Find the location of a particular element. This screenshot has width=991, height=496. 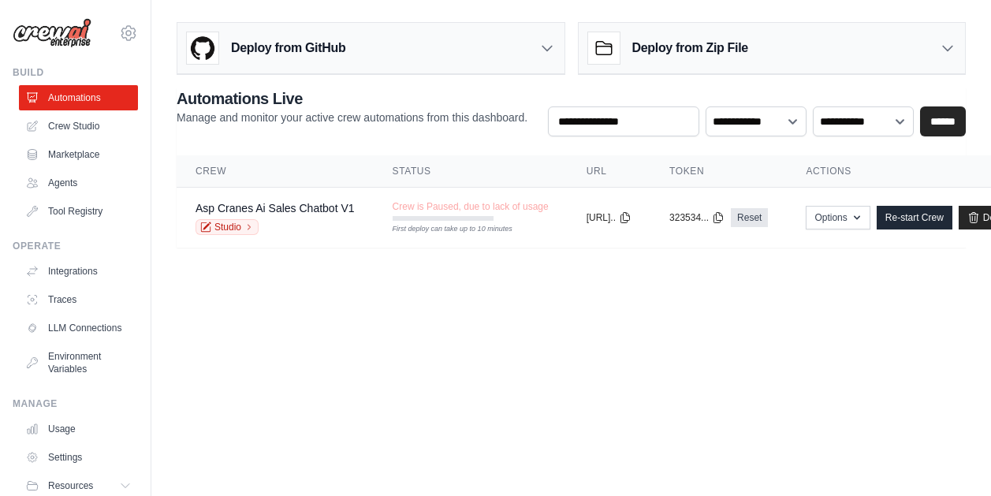

th: Crew is located at coordinates (275, 171).